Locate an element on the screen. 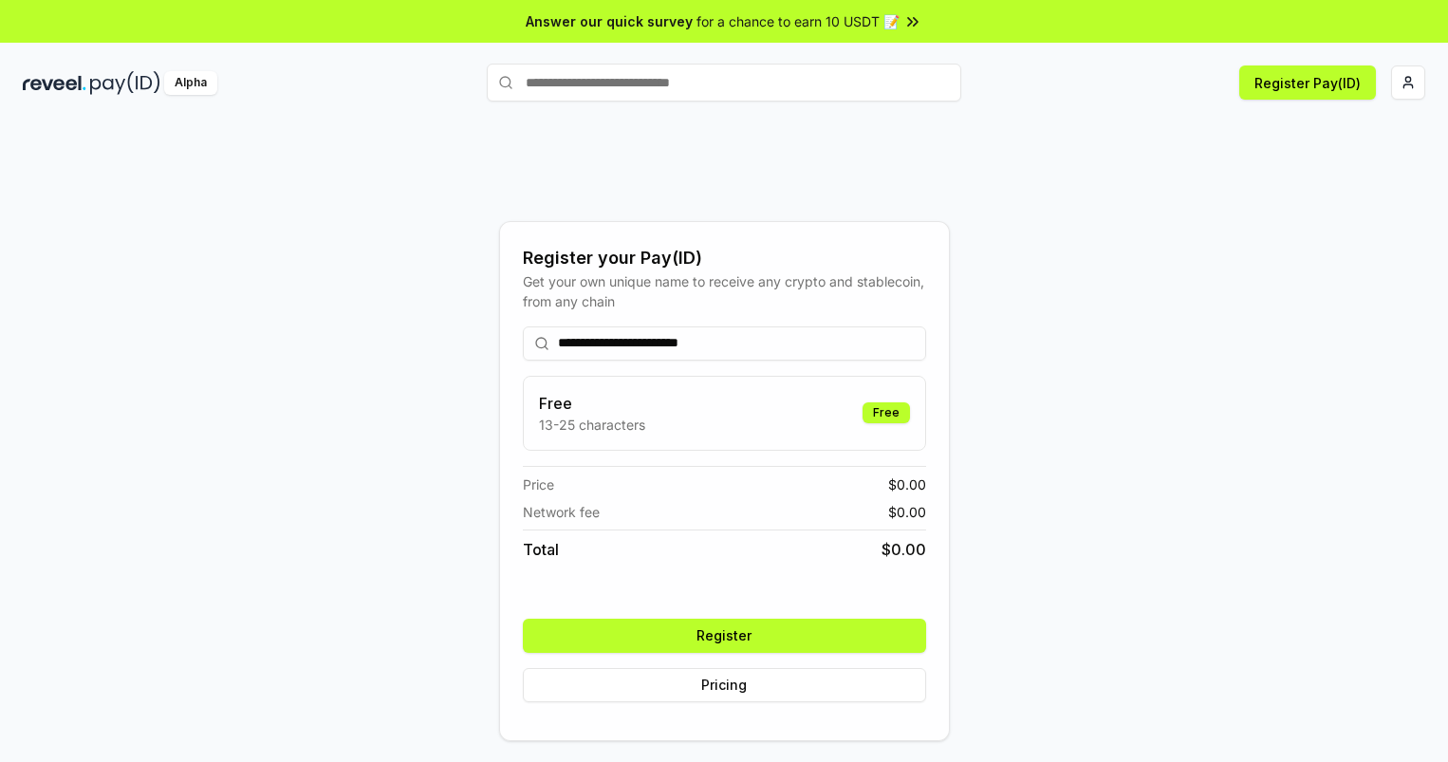  span: for a chance to earn 10 USDT 📝 is located at coordinates (798, 21).